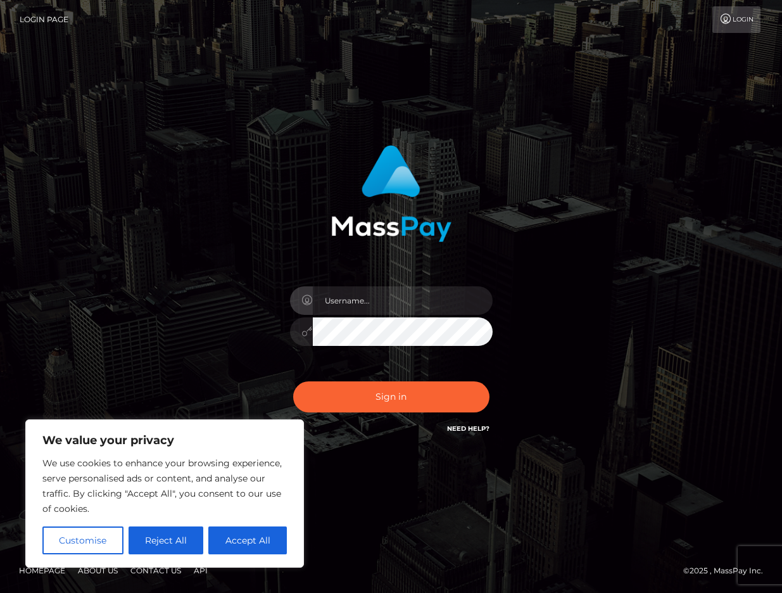 Image resolution: width=782 pixels, height=593 pixels. What do you see at coordinates (391, 193) in the screenshot?
I see `img: MassPay Login` at bounding box center [391, 193].